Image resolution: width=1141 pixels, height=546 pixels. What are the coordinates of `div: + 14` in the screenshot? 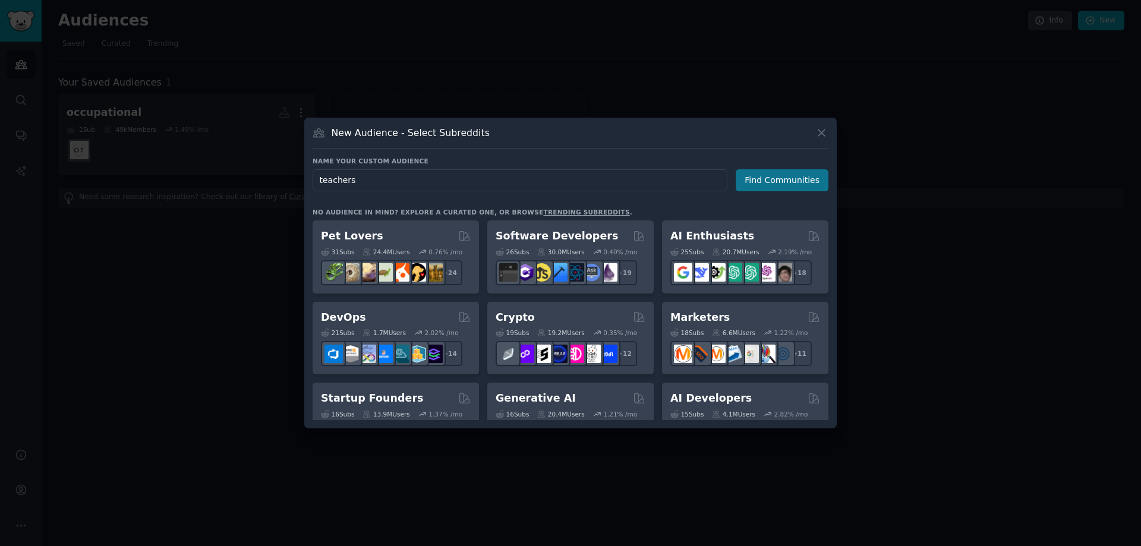 It's located at (450, 354).